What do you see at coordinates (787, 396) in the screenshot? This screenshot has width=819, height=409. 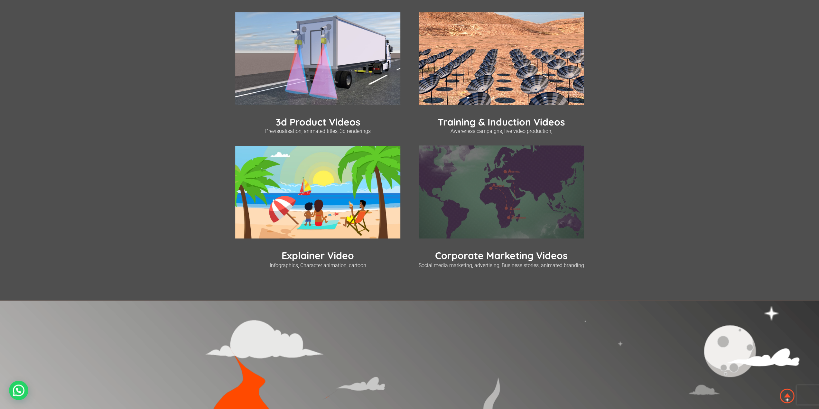 I see `img: Animation Studio South Africa` at bounding box center [787, 396].